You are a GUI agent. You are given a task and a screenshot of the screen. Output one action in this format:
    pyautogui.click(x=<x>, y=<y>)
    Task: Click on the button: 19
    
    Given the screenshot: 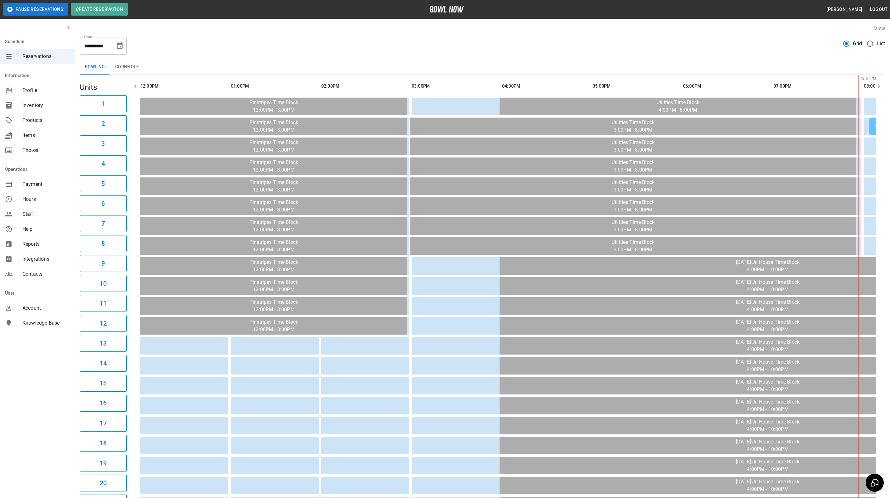 What is the action you would take?
    pyautogui.click(x=103, y=463)
    